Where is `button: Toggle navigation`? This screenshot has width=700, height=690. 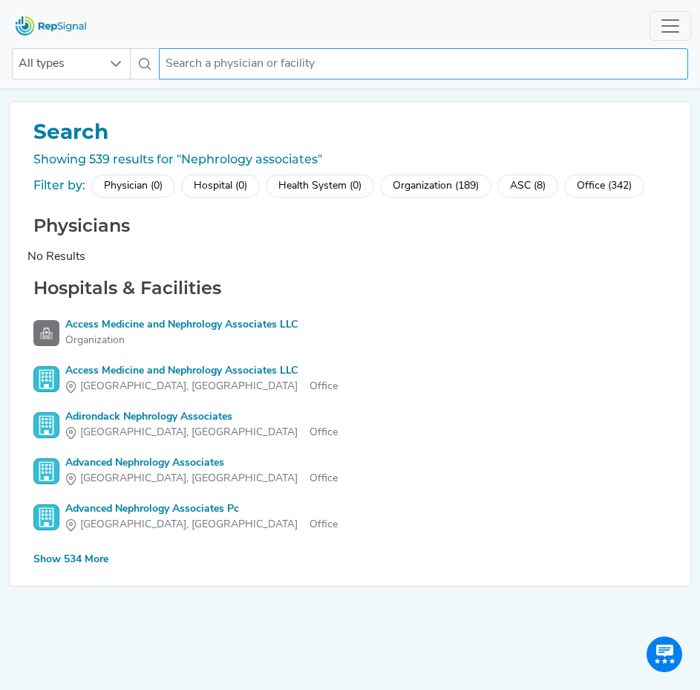 button: Toggle navigation is located at coordinates (670, 26).